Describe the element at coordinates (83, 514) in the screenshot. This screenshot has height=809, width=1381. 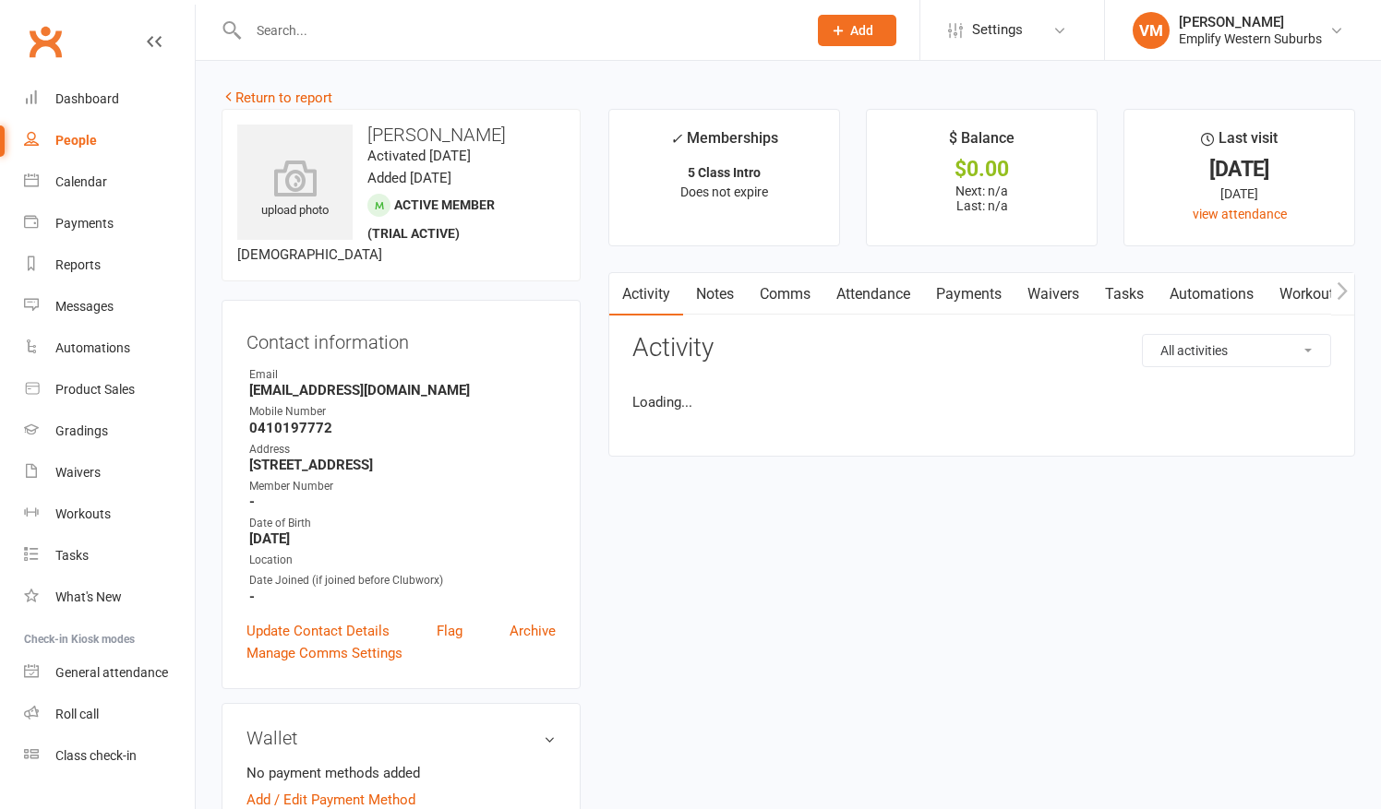
I see `div: Workouts` at that location.